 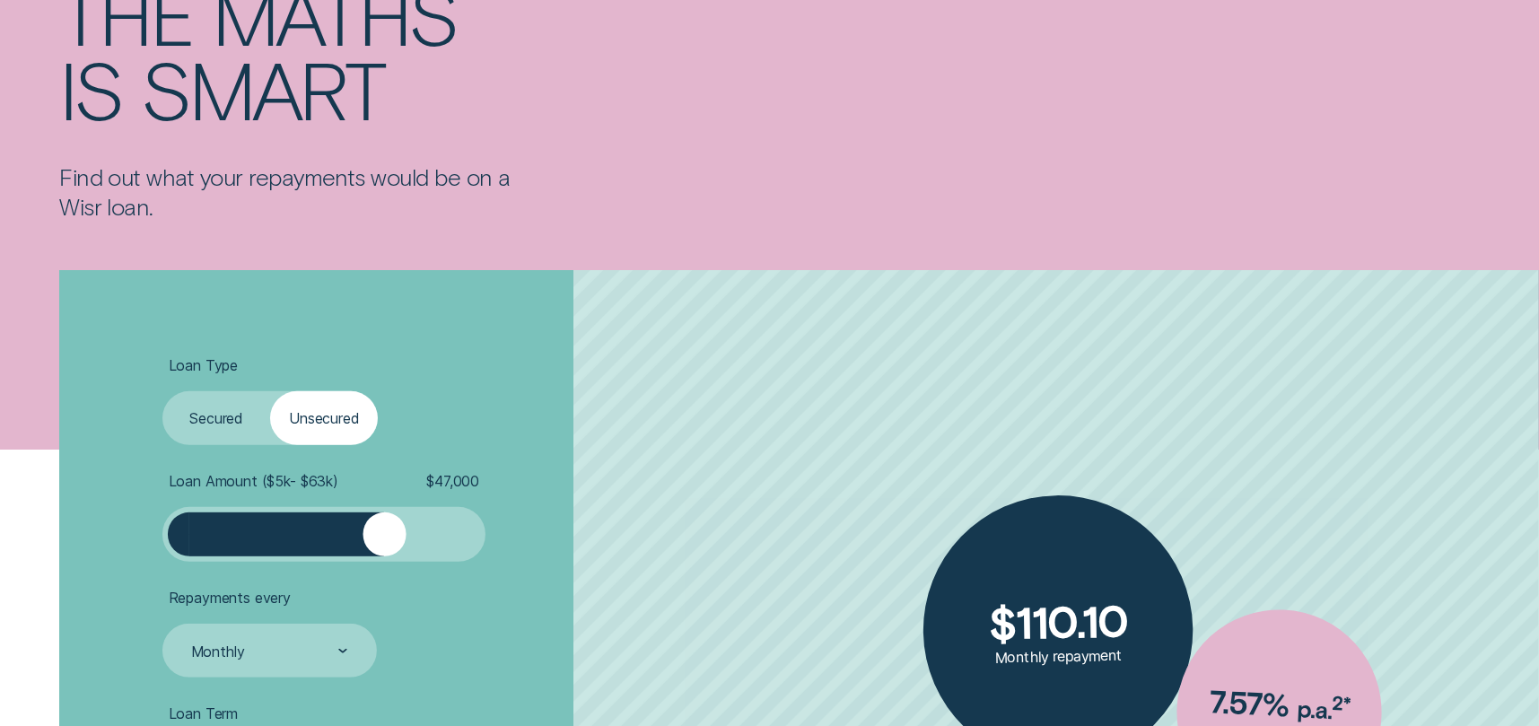 I want to click on label: Unsecured, so click(x=324, y=418).